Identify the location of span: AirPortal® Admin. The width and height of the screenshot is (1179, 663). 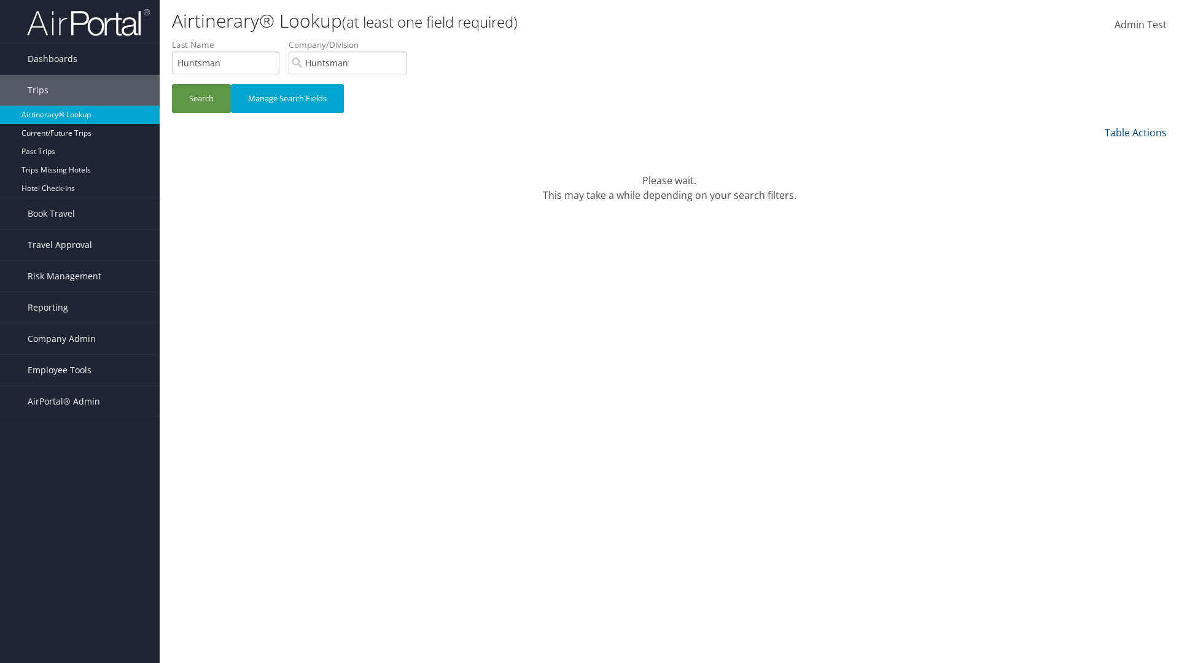
(64, 401).